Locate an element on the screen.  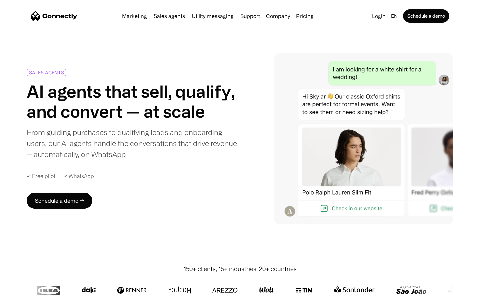
a: Support is located at coordinates (250, 16).